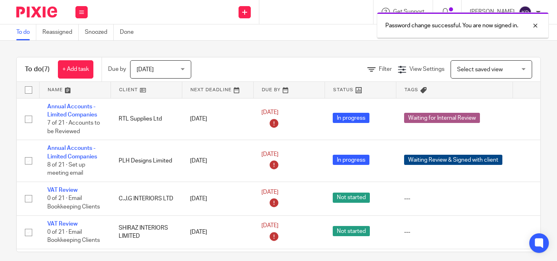  Describe the element at coordinates (66, 169) in the screenshot. I see `span: 8 of 21 · Set up meeting email` at that location.